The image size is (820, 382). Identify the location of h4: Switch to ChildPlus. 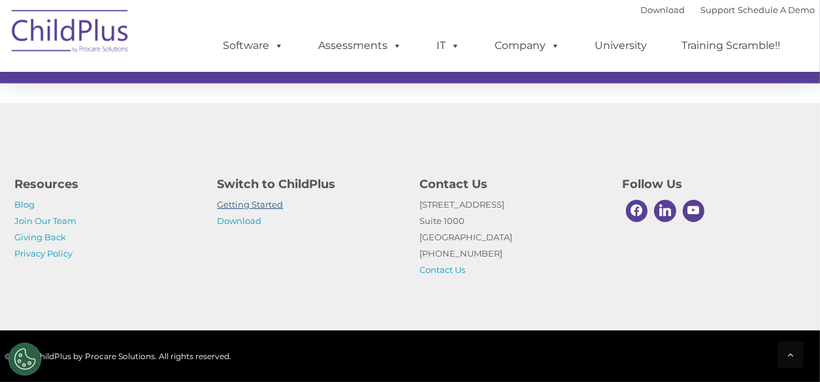
(309, 184).